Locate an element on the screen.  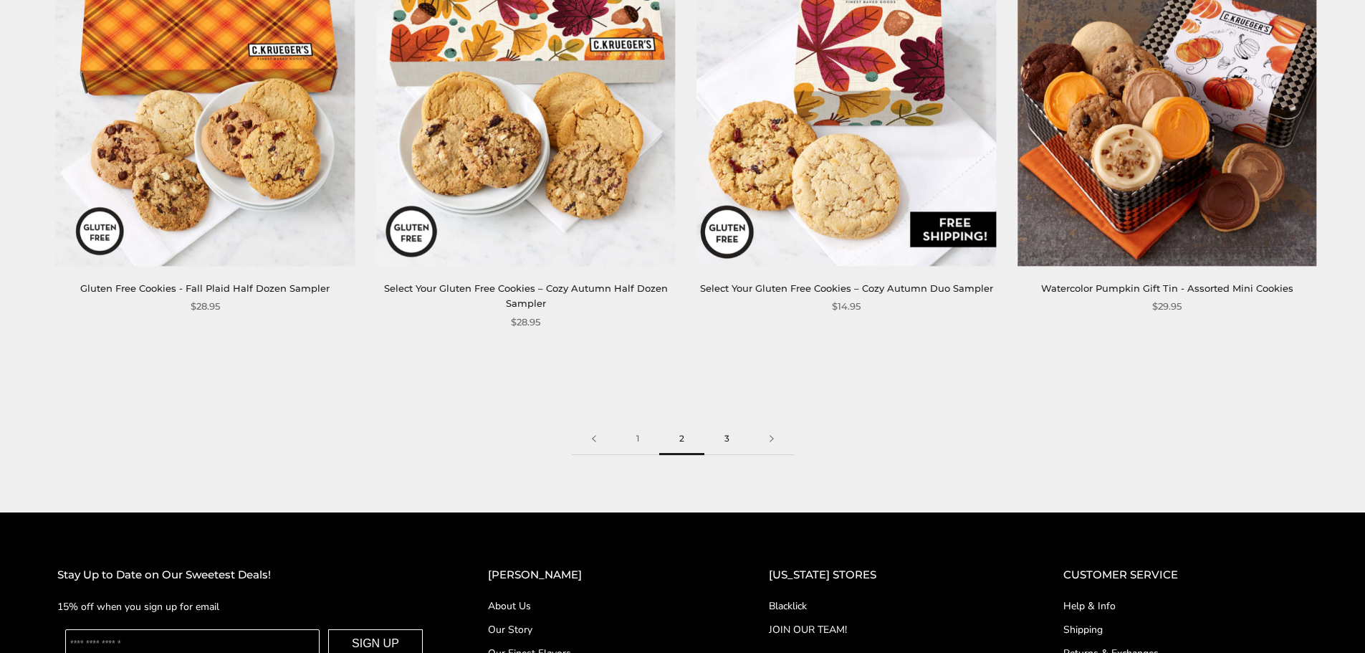
a: Our Story is located at coordinates (600, 629).